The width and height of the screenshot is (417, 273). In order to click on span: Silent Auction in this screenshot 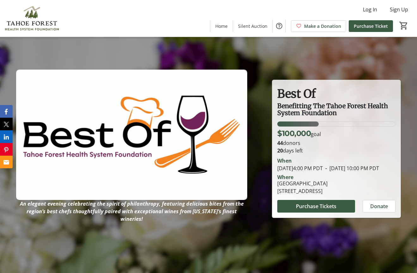, I will do `click(253, 26)`.